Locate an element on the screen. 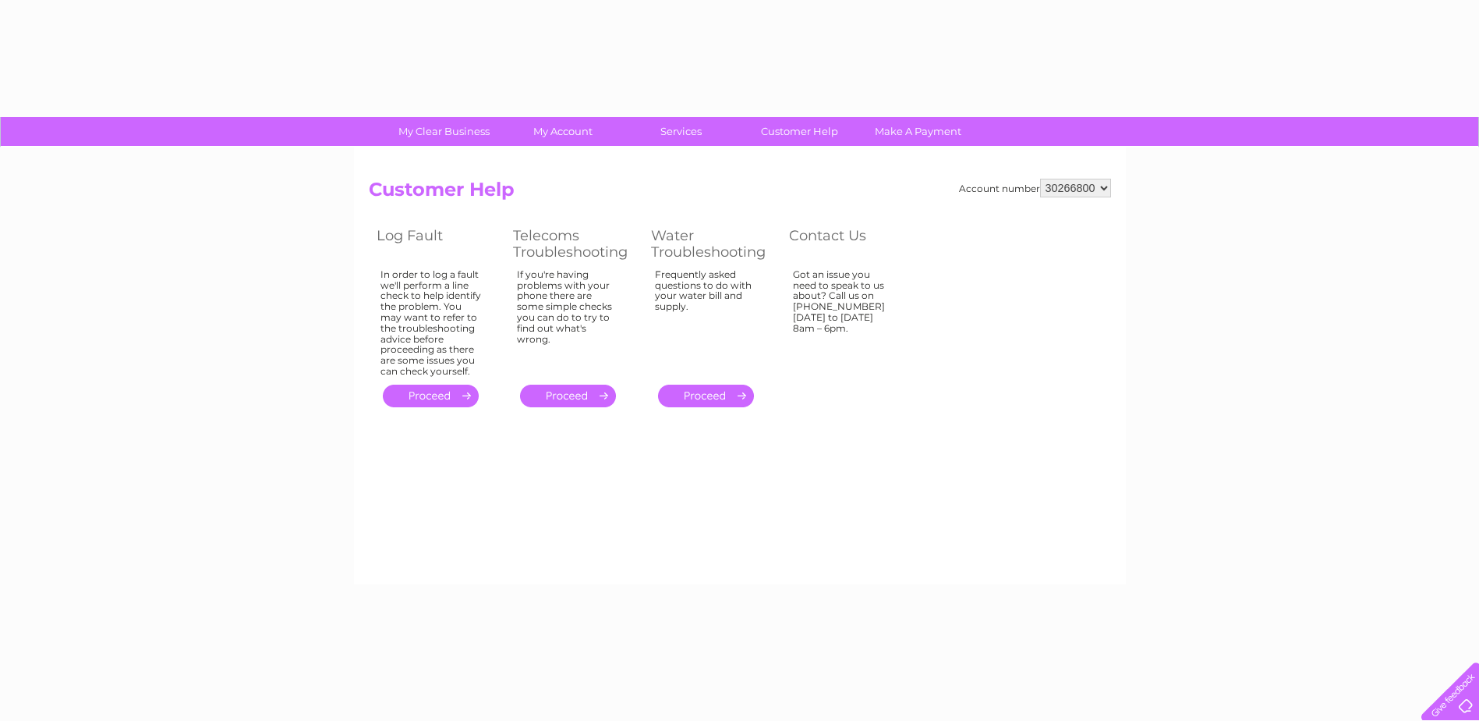 Image resolution: width=1479 pixels, height=721 pixels. th: Log Fault is located at coordinates (437, 243).